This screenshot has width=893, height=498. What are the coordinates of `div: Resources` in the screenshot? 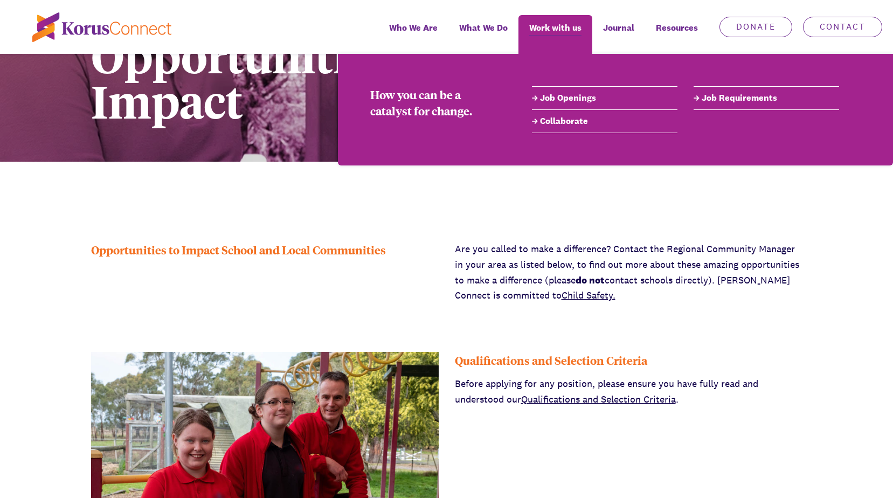 It's located at (677, 34).